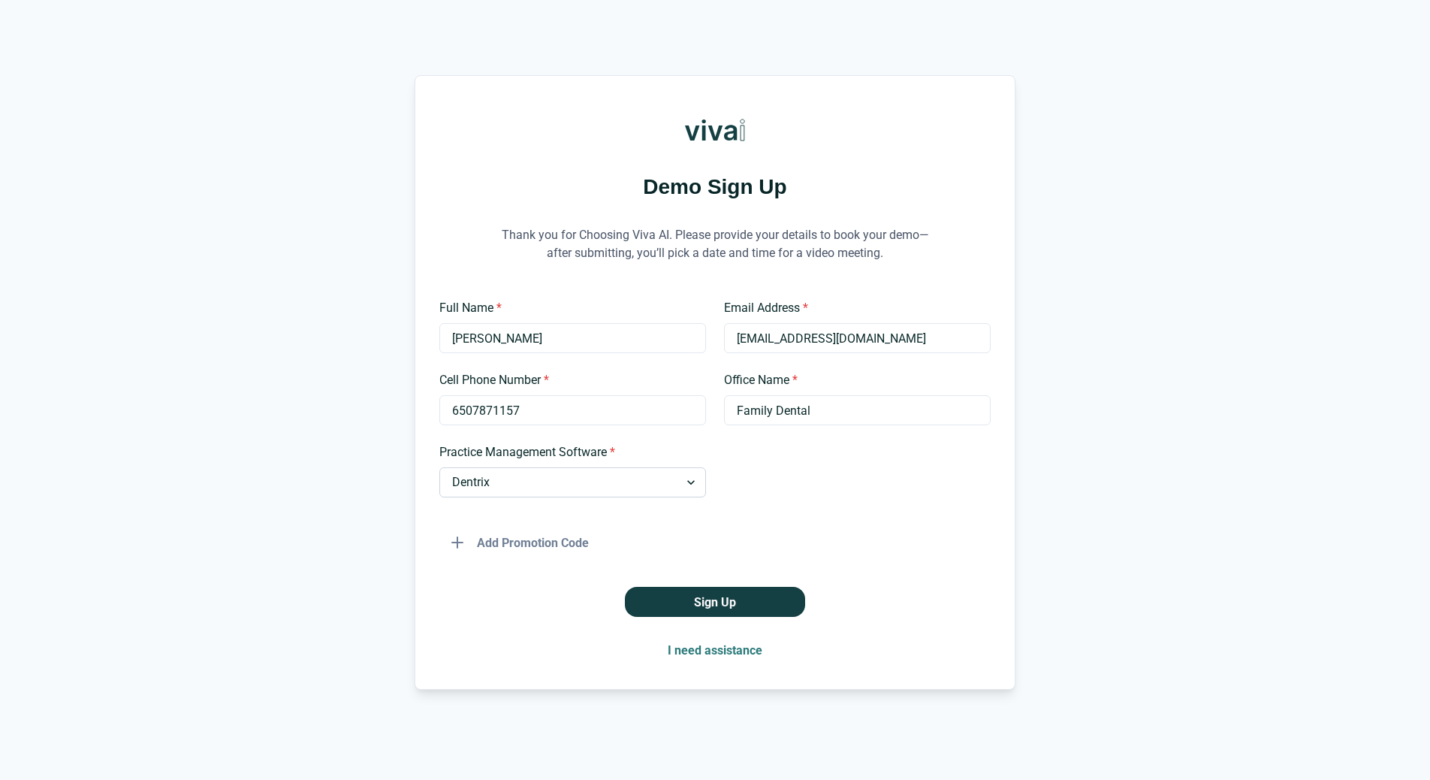 The image size is (1430, 780). I want to click on input: Type your office name and address, so click(857, 410).